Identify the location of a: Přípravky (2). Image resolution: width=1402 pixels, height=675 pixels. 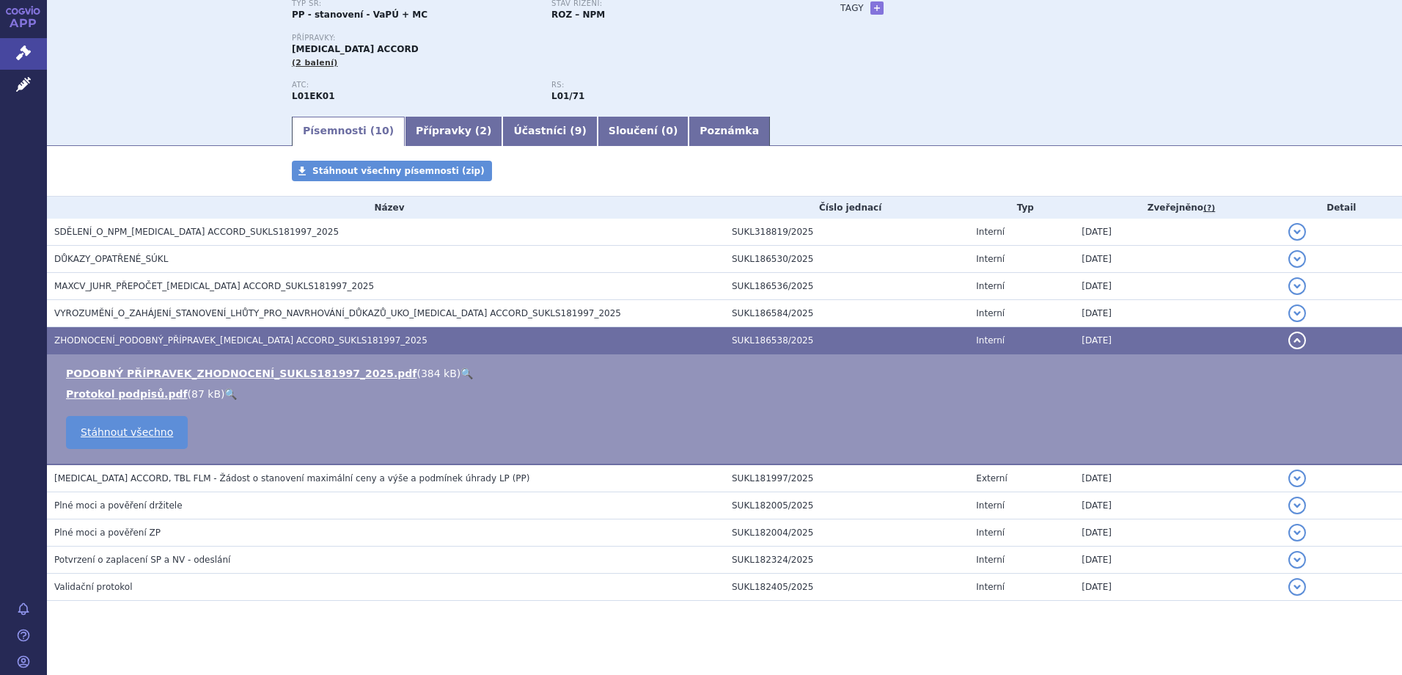
(453, 131).